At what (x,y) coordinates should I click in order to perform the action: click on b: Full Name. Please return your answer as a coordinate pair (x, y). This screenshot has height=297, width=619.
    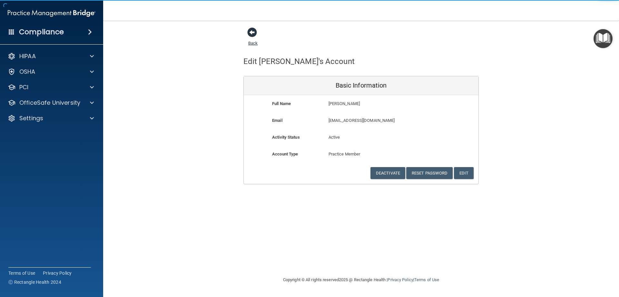
    Looking at the image, I should click on (282, 103).